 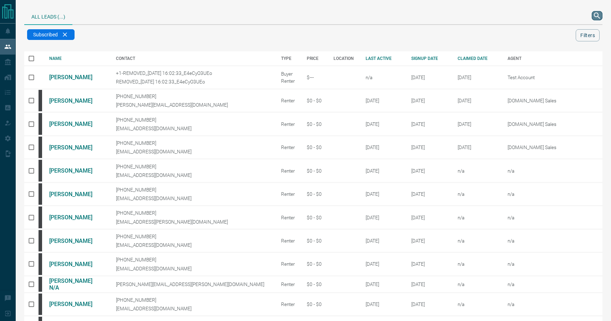 What do you see at coordinates (429, 284) in the screenshot?
I see `div: October 15th 2008, 9:26:23 AM` at bounding box center [429, 284].